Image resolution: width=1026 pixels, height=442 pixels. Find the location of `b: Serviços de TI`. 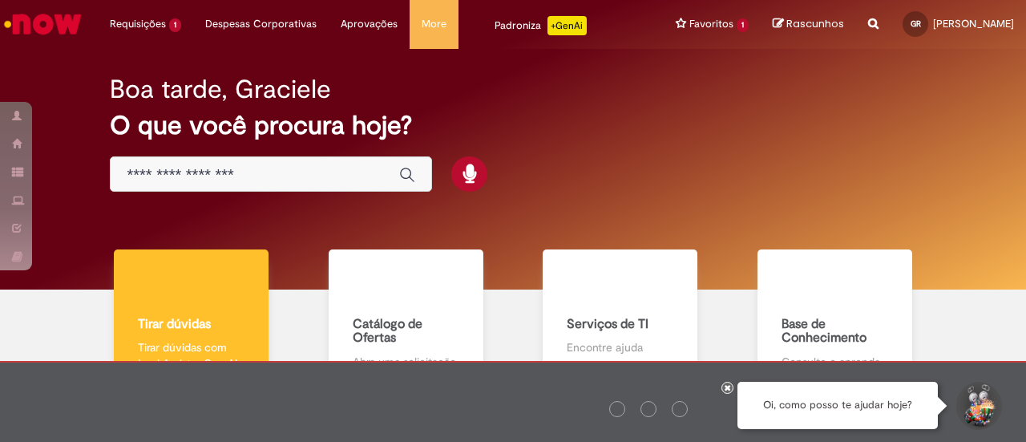

b: Serviços de TI is located at coordinates (608, 324).